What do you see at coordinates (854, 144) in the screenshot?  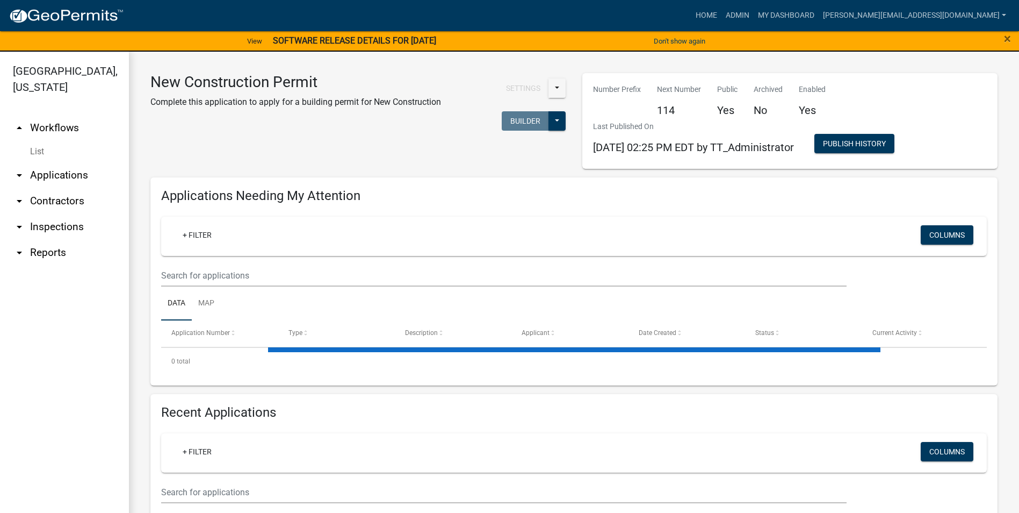 I see `wm-modal-confirm: Workflow Publish History` at bounding box center [854, 144].